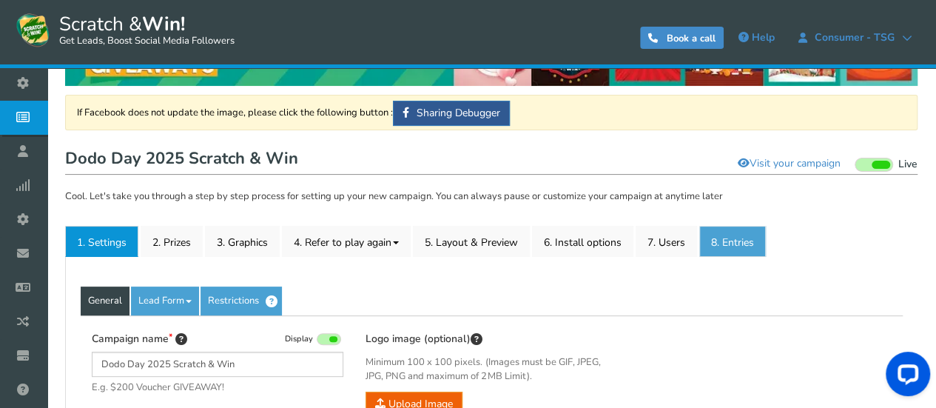  What do you see at coordinates (346, 241) in the screenshot?
I see `a: 4. Refer to play again` at bounding box center [346, 241].